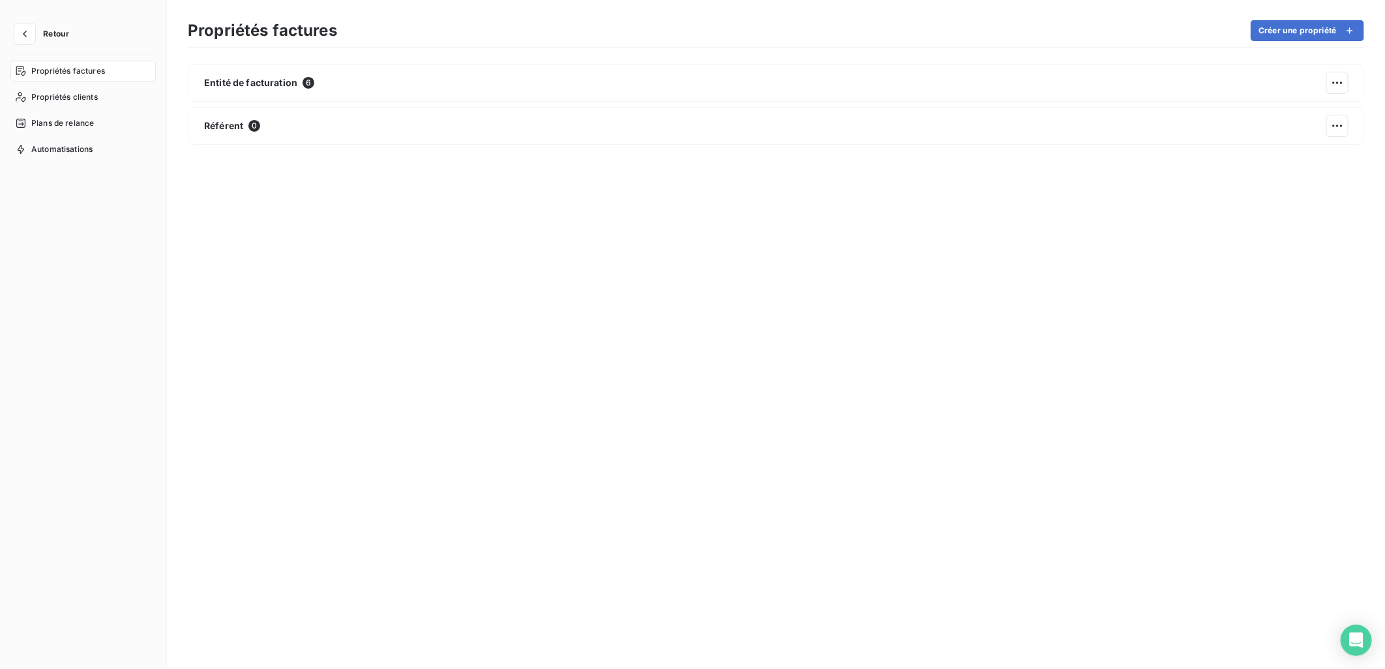  I want to click on a: Plans de relance, so click(83, 123).